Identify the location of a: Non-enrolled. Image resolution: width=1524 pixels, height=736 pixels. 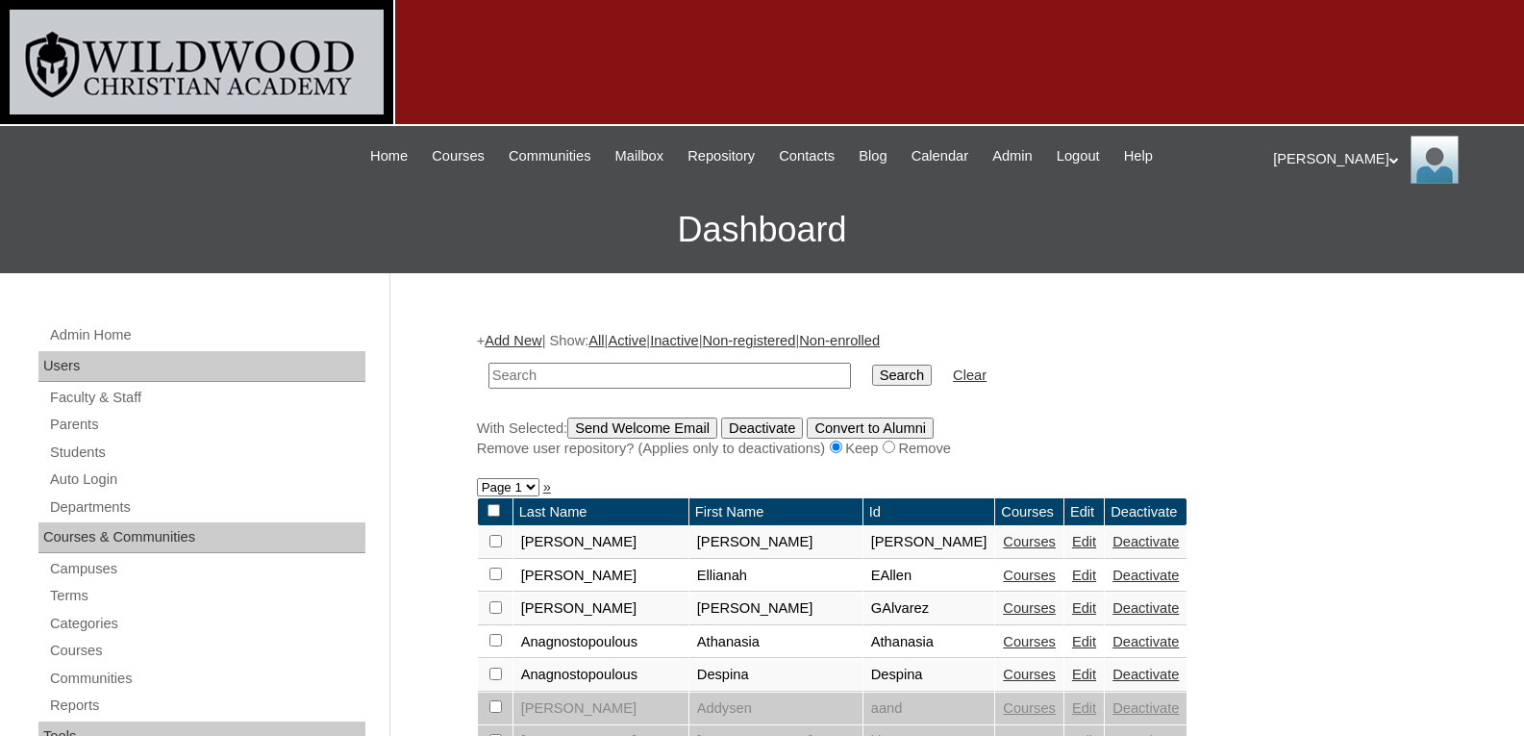
(840, 340).